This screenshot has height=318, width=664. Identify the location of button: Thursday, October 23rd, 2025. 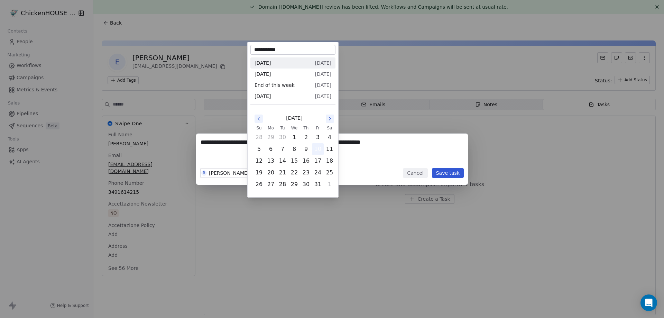
(306, 172).